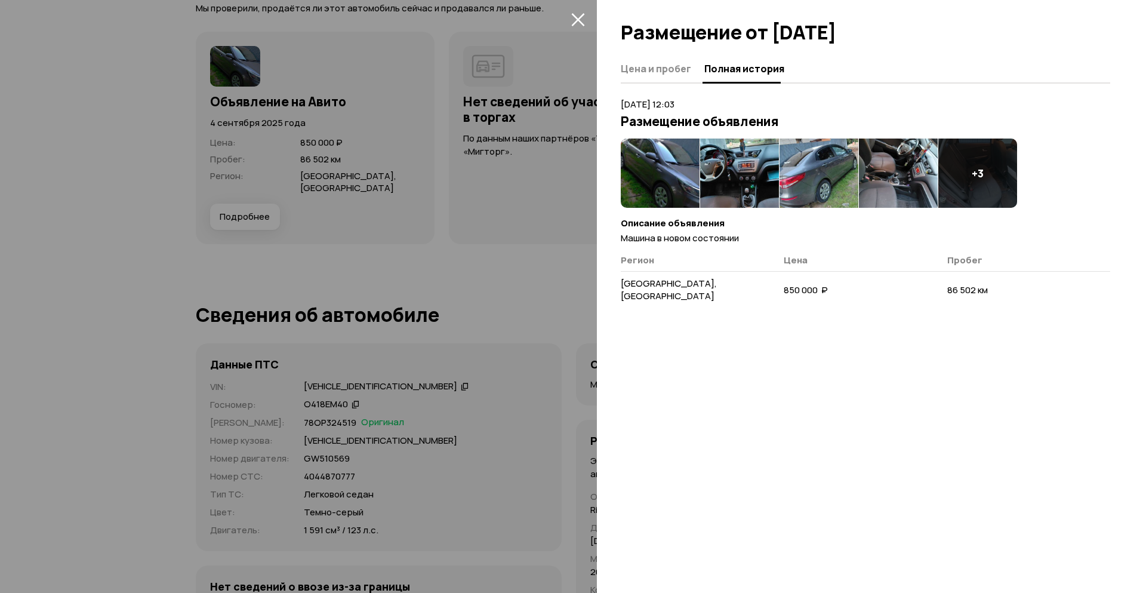  What do you see at coordinates (865, 121) in the screenshot?
I see `h3: Размещение объявления` at bounding box center [865, 121].